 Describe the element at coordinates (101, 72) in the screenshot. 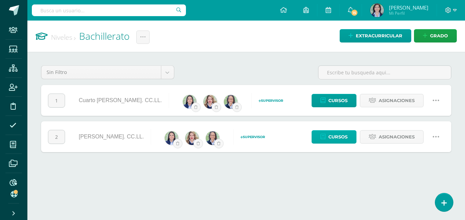

I see `span: Sin Filtro` at that location.